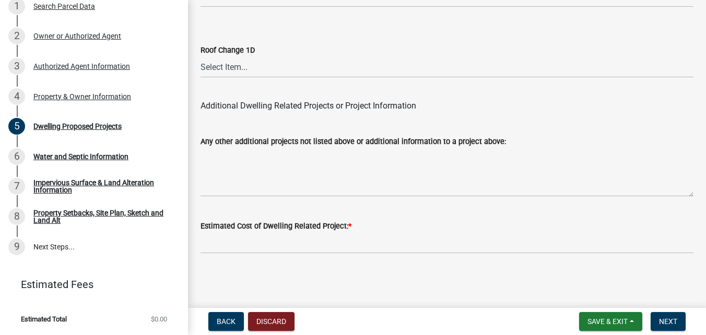  I want to click on label: Roof Change 1D, so click(228, 51).